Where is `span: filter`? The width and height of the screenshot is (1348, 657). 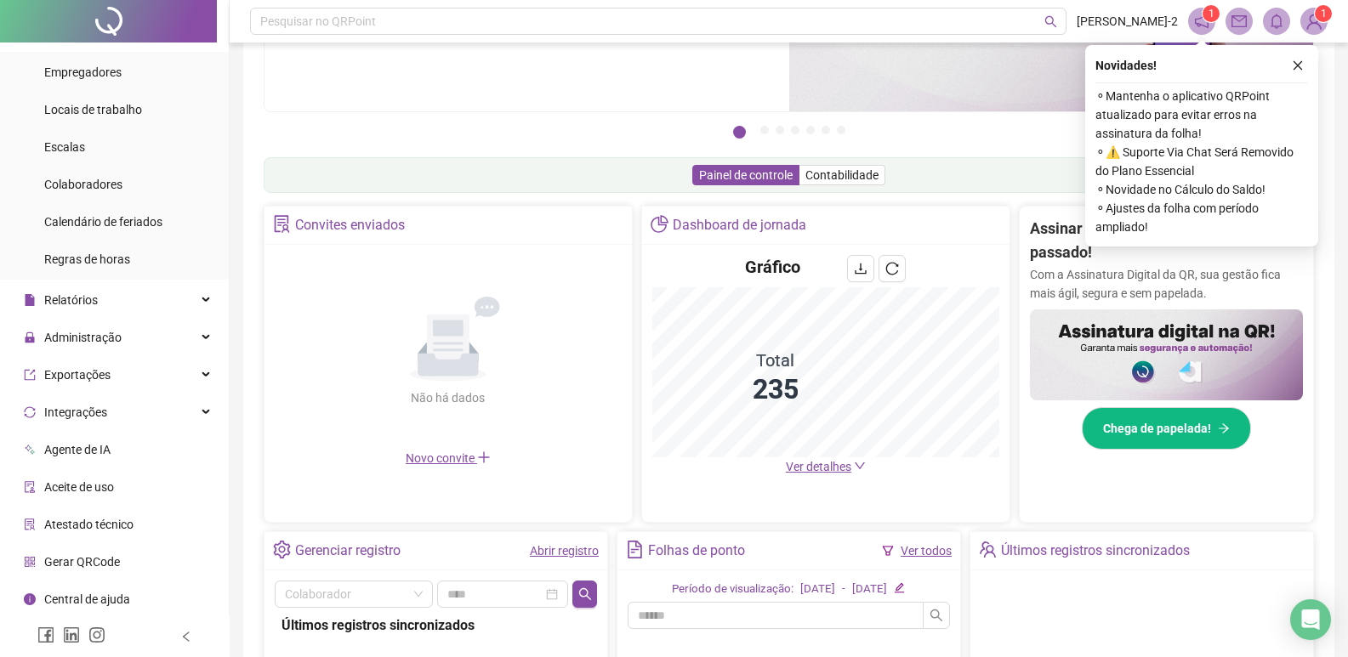
span: filter is located at coordinates (888, 551).